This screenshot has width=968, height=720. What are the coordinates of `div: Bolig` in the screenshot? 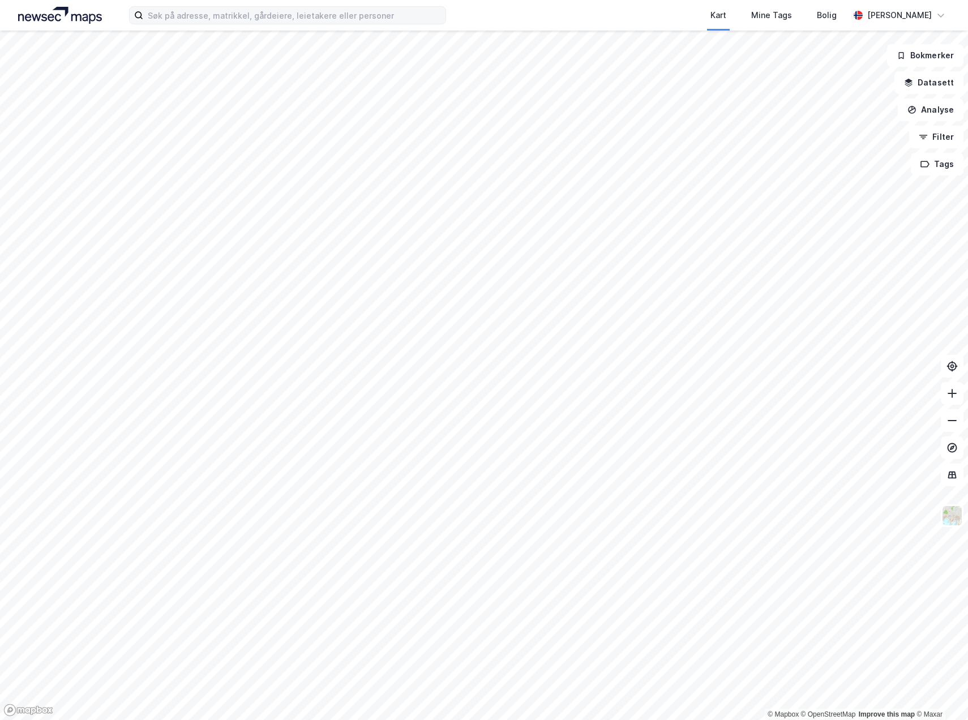 It's located at (827, 15).